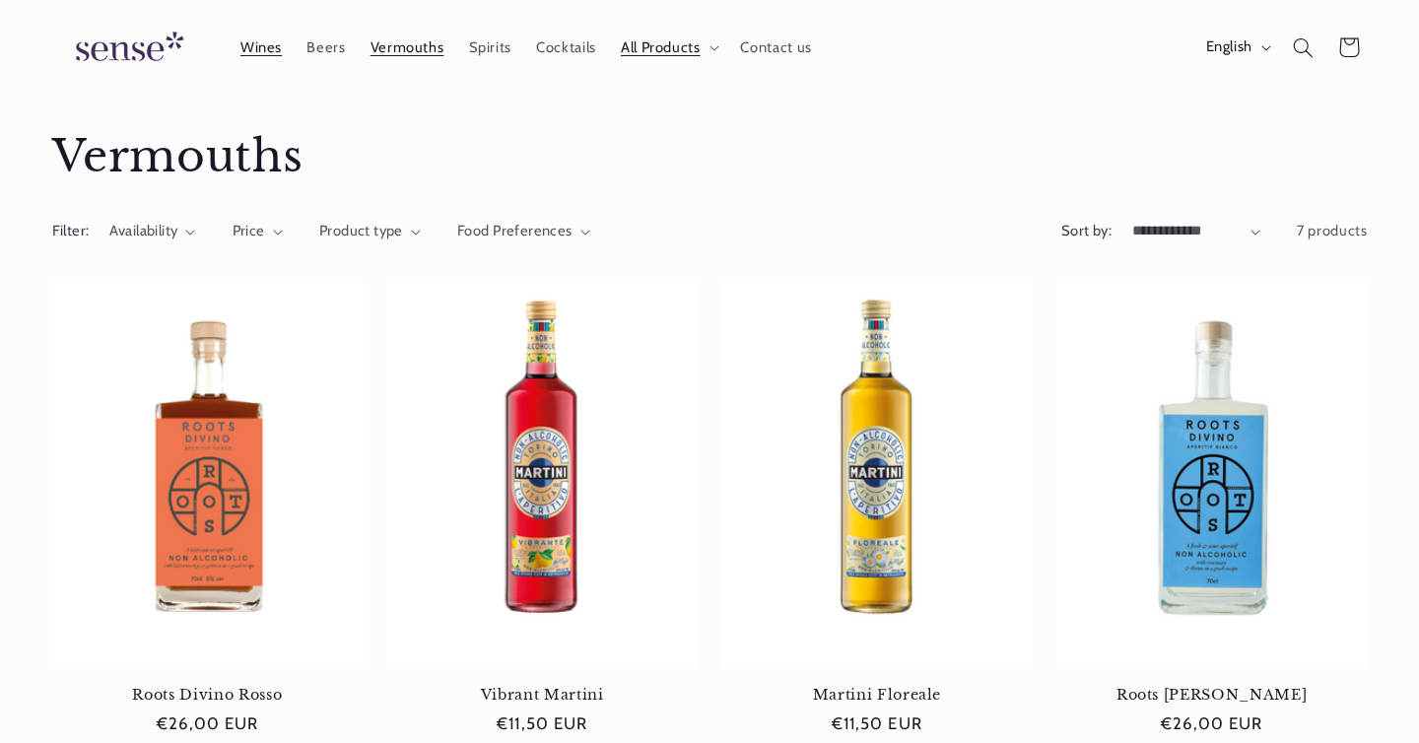 The image size is (1419, 743). I want to click on img: Sense, so click(126, 47).